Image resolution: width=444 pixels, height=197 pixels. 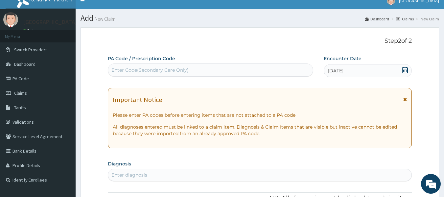 I want to click on p: Please enter PA codes before entering items that are not attached to a PA code, so click(x=260, y=115).